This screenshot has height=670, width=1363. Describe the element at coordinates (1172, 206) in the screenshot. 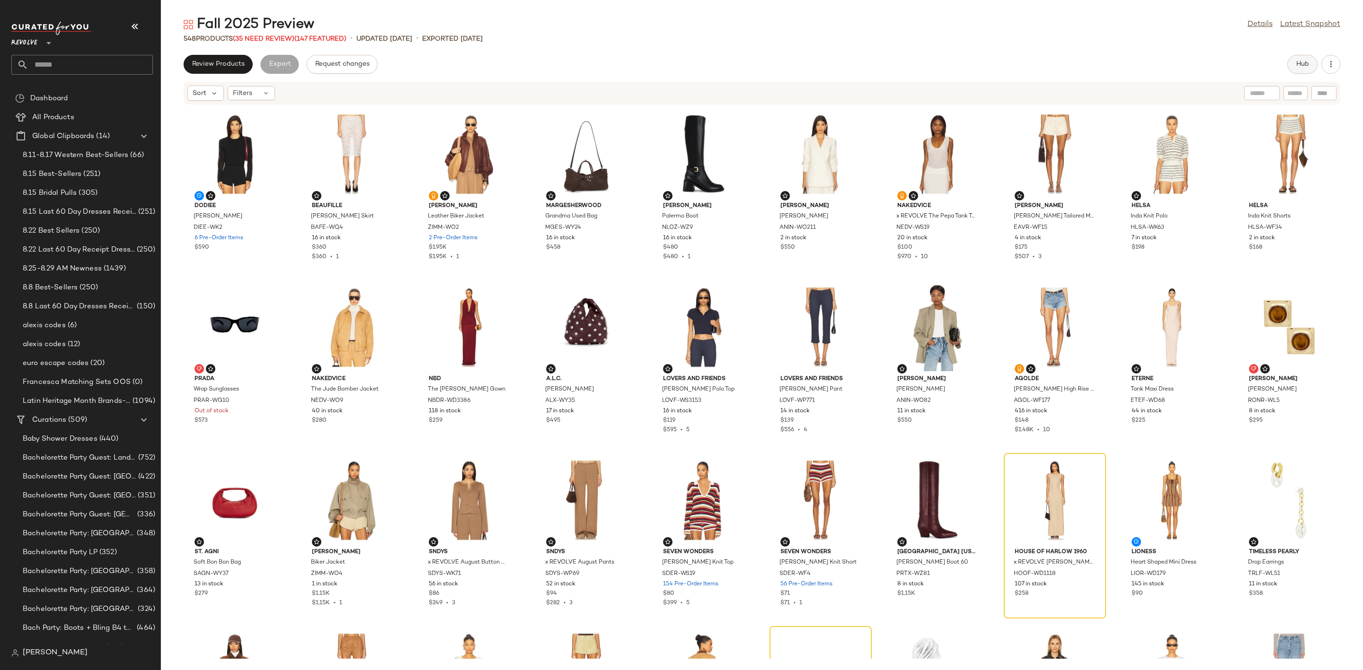

I see `span: Helsa` at that location.